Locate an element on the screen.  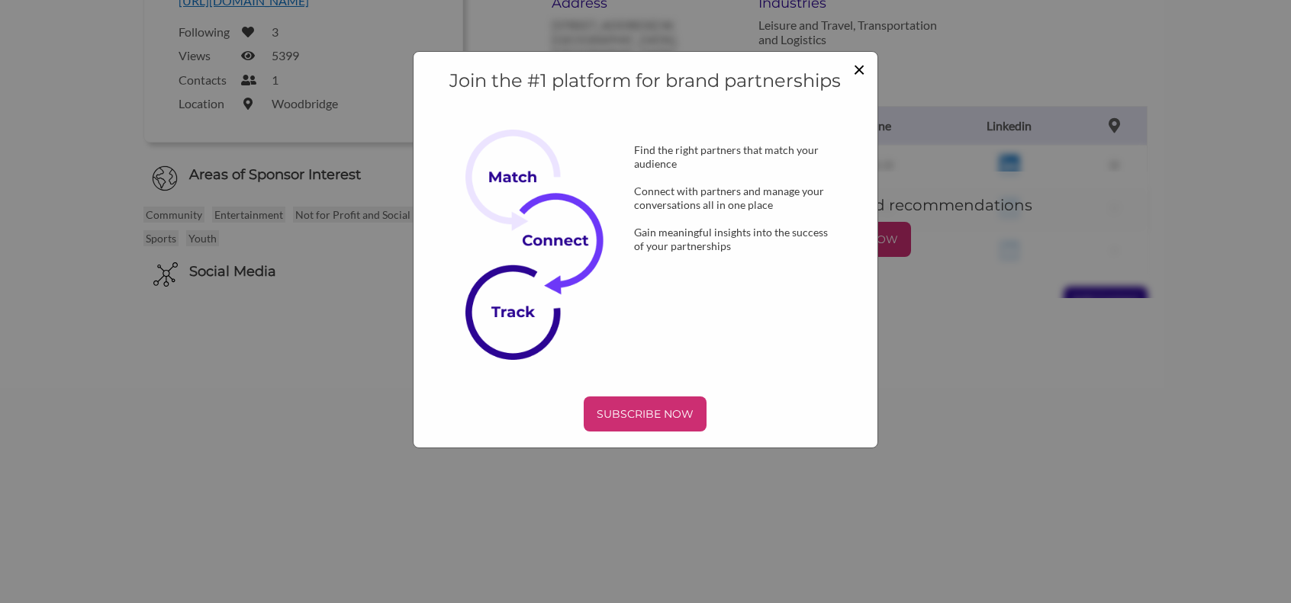
div: Find the right partners that match your audience is located at coordinates (735, 157).